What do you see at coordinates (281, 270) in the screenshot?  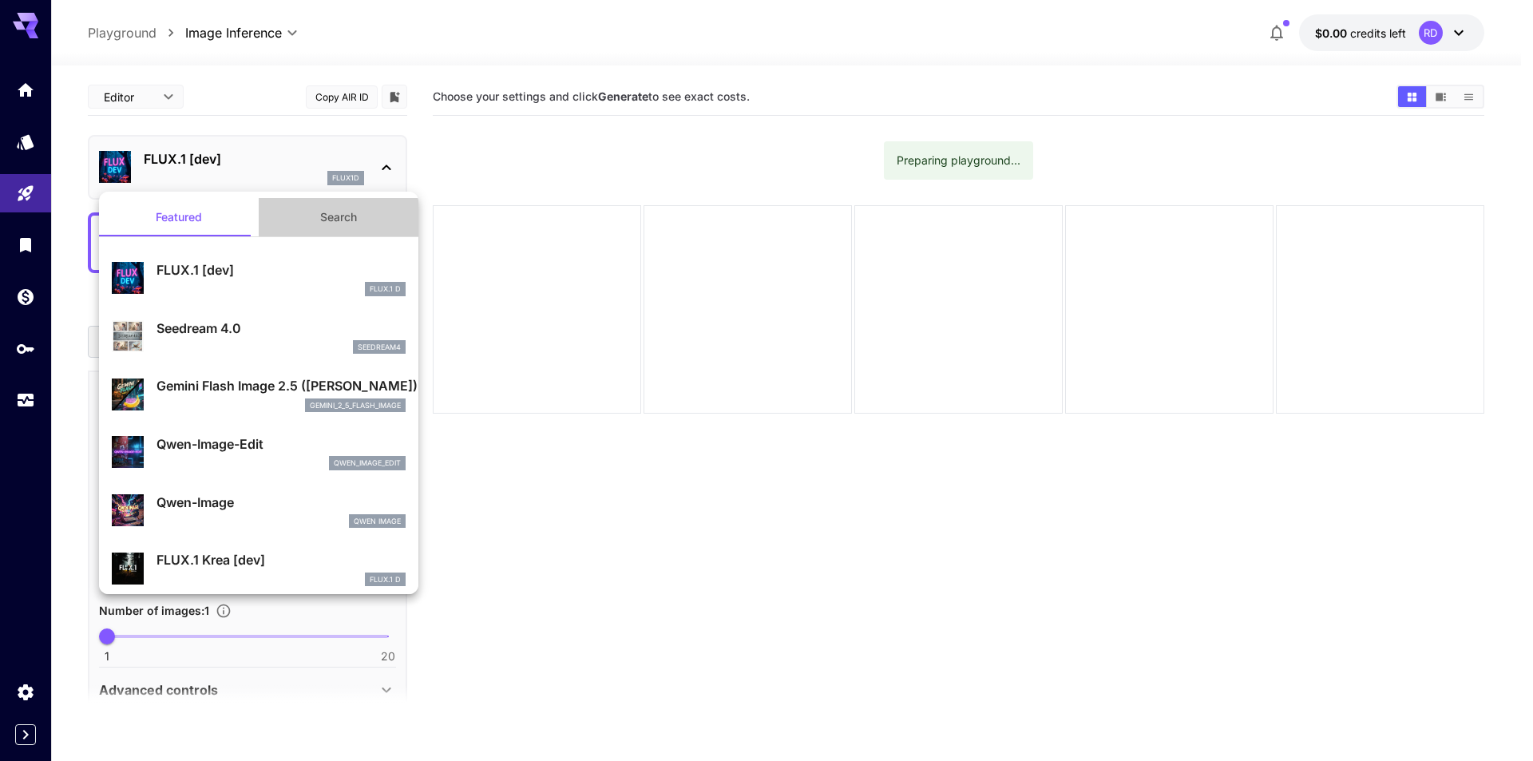 I see `p: FLUX.1 [dev]` at bounding box center [281, 270].